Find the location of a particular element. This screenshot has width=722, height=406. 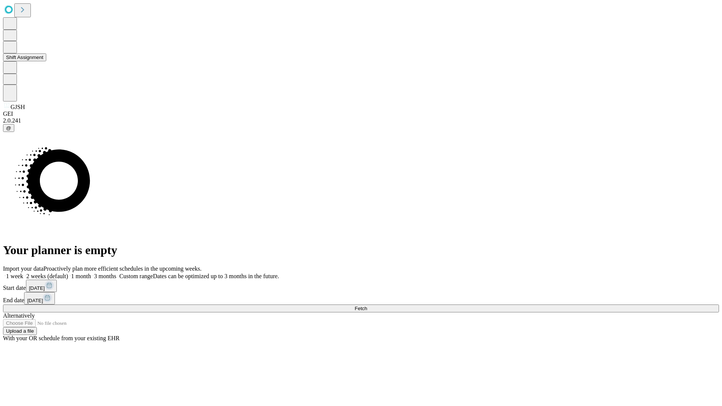

h1: Your planner is empty is located at coordinates (361, 250).